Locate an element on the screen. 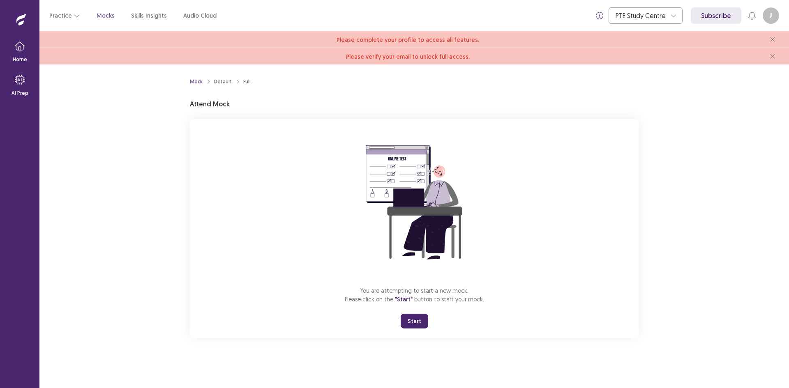 The height and width of the screenshot is (388, 789). p: You are attempting to start a new mock. Please click on the button to start your mock. is located at coordinates (414, 295).